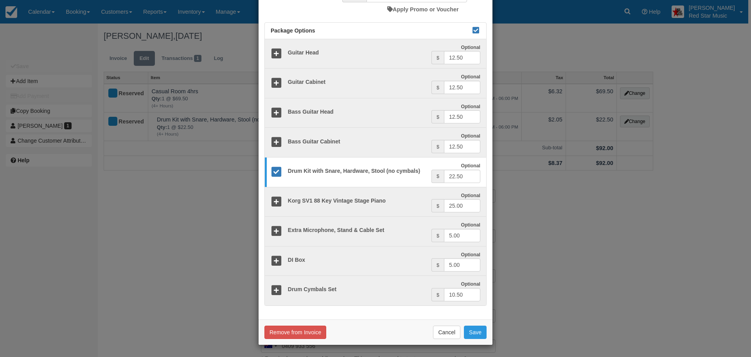  I want to click on h5: Bass Guitar Head, so click(357, 112).